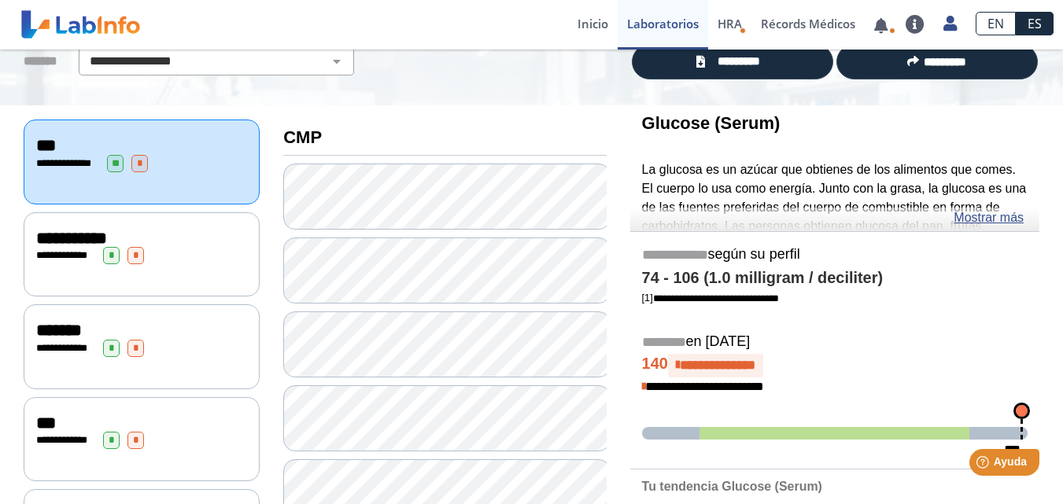  Describe the element at coordinates (732, 486) in the screenshot. I see `b: Tu tendencia Glucose (Serum)` at that location.